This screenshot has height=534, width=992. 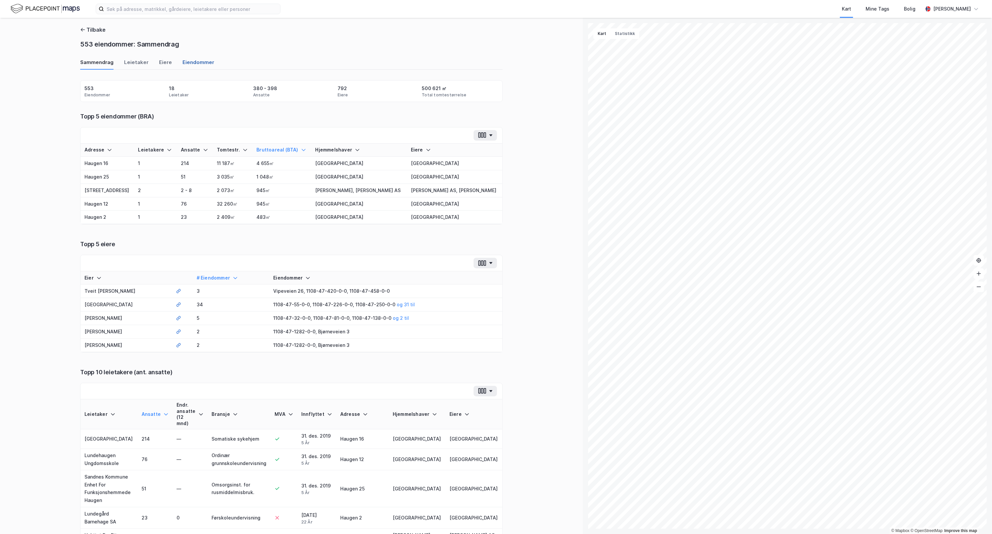 I want to click on td: 11 187㎡, so click(x=233, y=163).